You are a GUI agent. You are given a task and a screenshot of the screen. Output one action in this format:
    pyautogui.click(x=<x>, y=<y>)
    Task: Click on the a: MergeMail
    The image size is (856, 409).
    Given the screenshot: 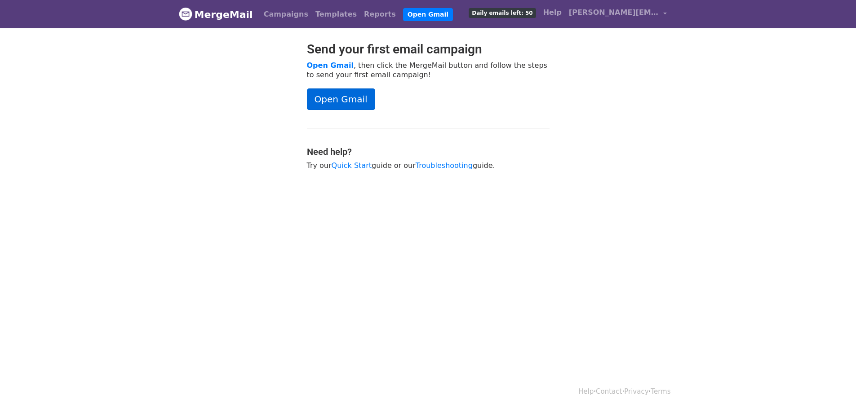 What is the action you would take?
    pyautogui.click(x=216, y=14)
    